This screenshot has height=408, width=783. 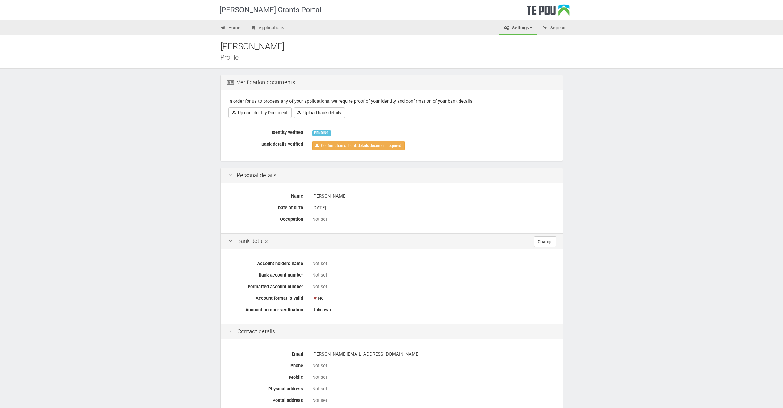 What do you see at coordinates (266, 353) in the screenshot?
I see `label: Email` at bounding box center [266, 353].